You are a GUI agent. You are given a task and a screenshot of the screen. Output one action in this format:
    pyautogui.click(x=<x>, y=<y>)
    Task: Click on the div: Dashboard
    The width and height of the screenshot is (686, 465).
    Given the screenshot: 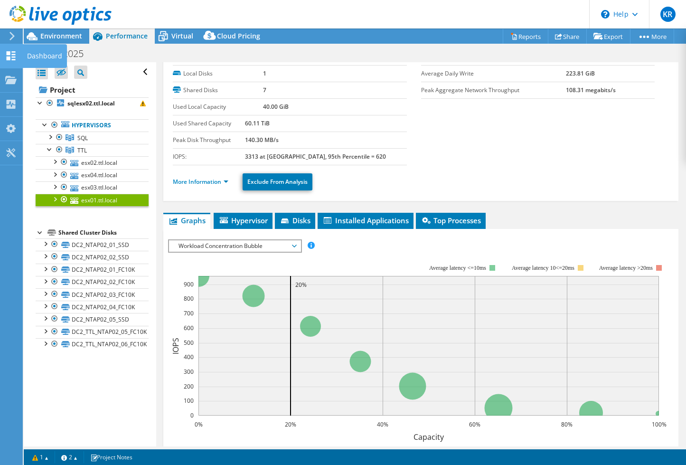 What is the action you would take?
    pyautogui.click(x=45, y=56)
    